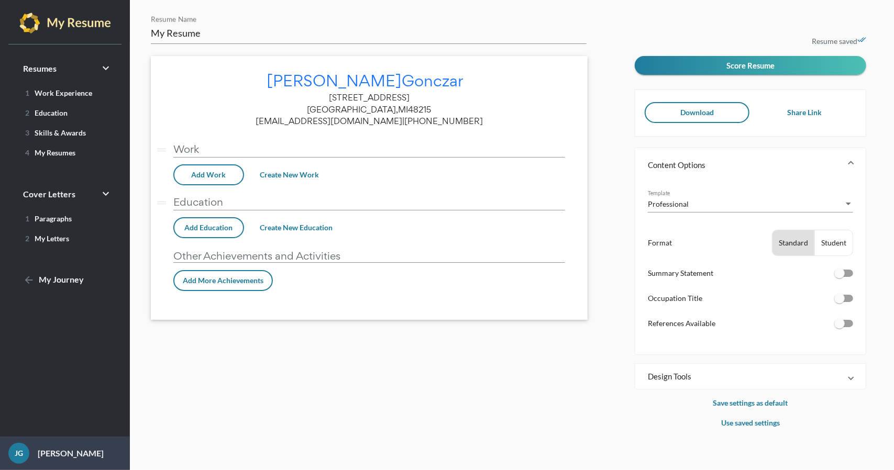 This screenshot has width=894, height=470. What do you see at coordinates (793, 243) in the screenshot?
I see `button: Standard` at bounding box center [793, 243].